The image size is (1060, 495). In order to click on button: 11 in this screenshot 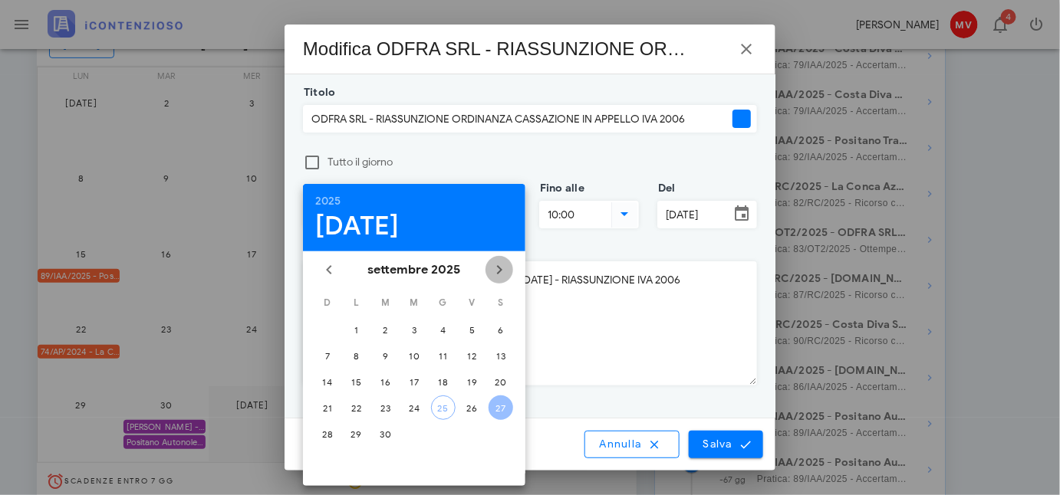, I will do `click(443, 356)`.